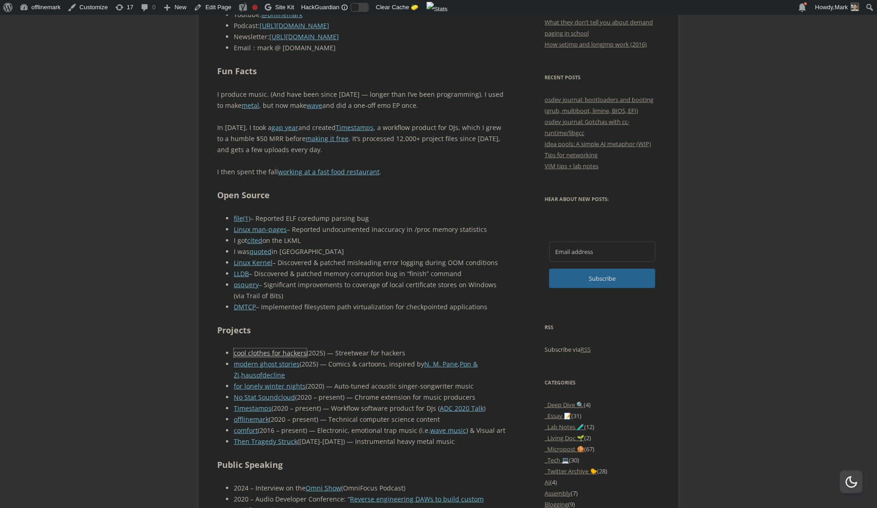 This screenshot has height=508, width=877. What do you see at coordinates (564, 405) in the screenshot?
I see `a: _Deep Dive 🔍` at bounding box center [564, 405].